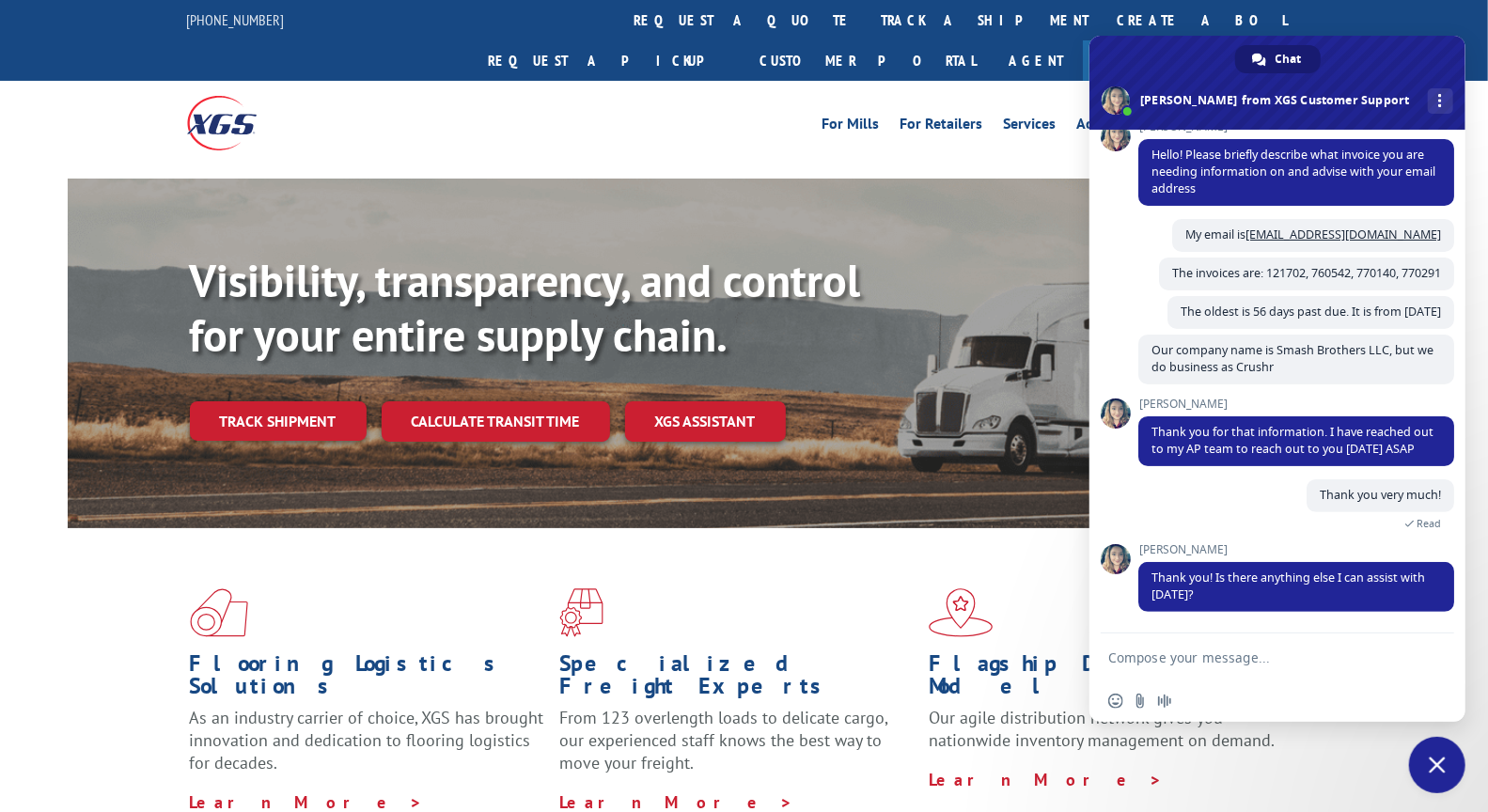 The width and height of the screenshot is (1488, 812). Describe the element at coordinates (850, 127) in the screenshot. I see `a: For Mills` at that location.